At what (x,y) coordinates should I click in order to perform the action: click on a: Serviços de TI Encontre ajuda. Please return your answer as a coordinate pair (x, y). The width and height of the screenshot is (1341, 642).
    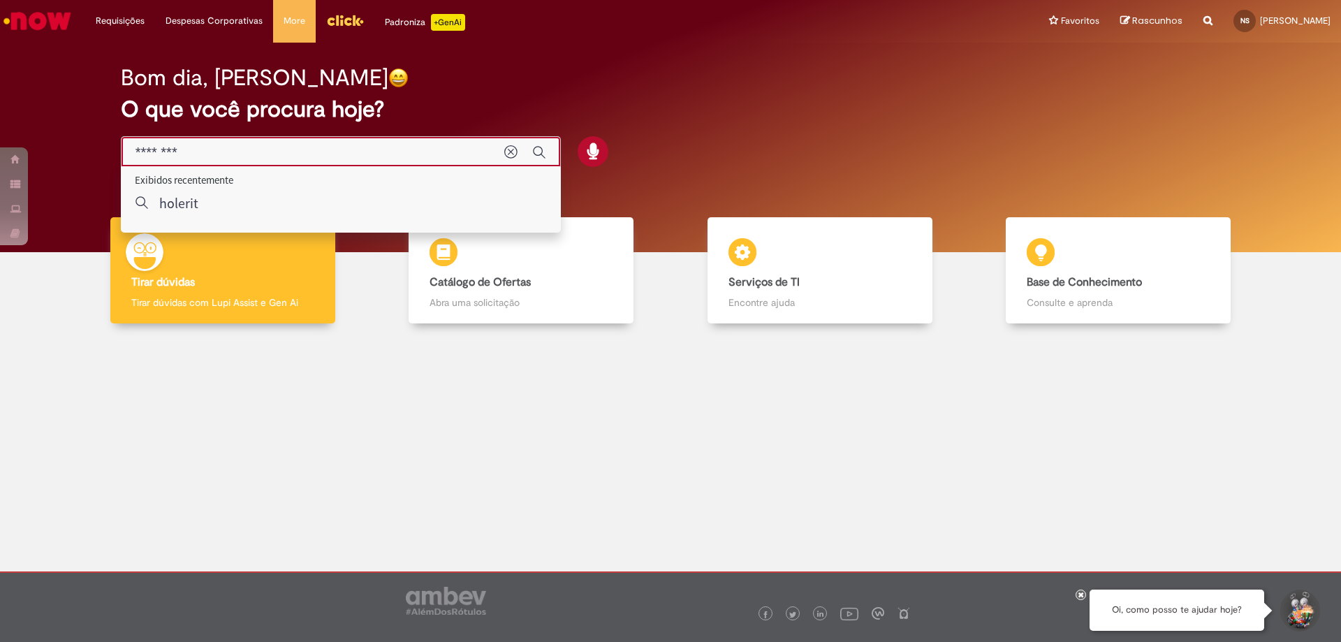
    Looking at the image, I should click on (820, 270).